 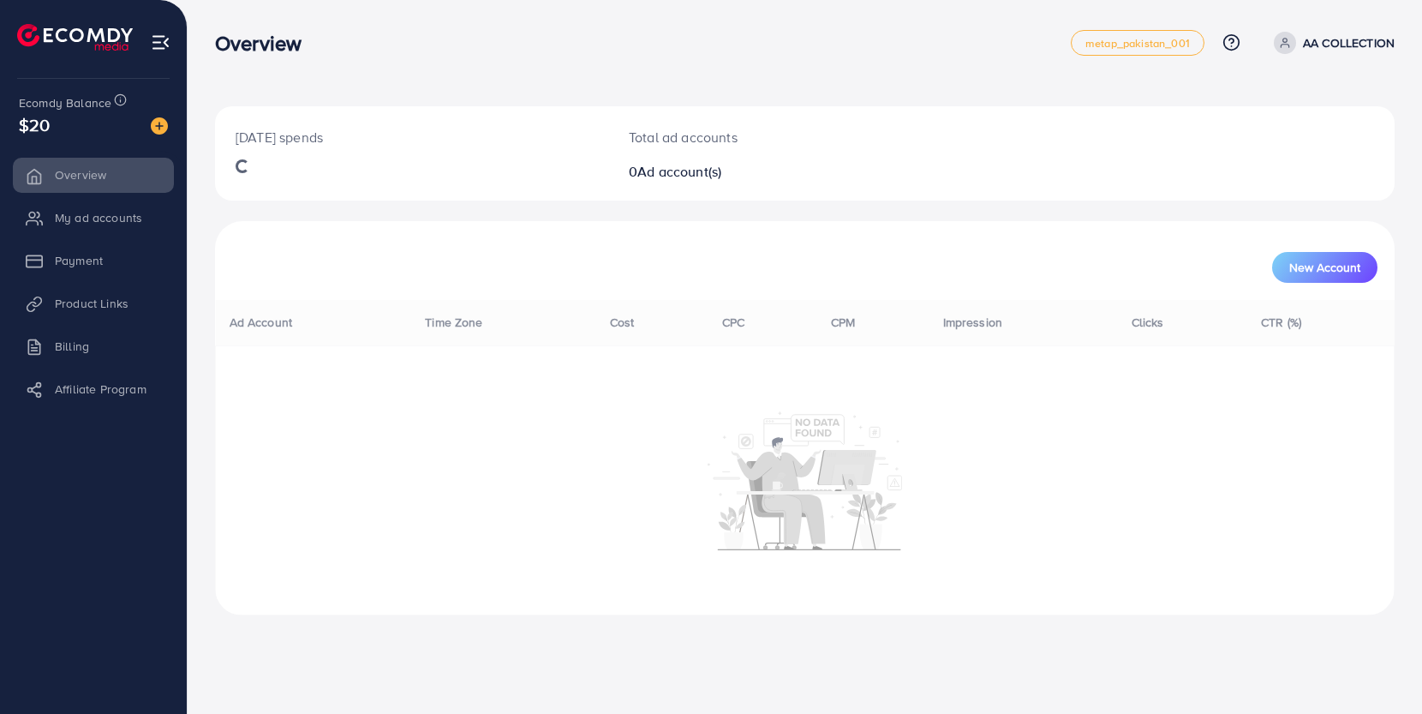 I want to click on span: $20, so click(x=34, y=124).